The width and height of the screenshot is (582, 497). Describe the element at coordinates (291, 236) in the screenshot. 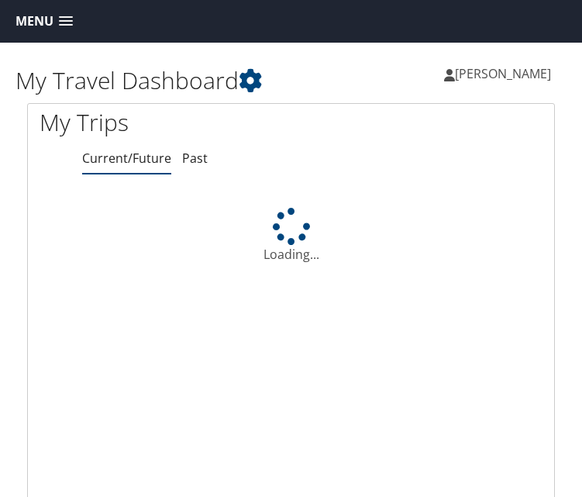

I see `div: Loading...` at that location.